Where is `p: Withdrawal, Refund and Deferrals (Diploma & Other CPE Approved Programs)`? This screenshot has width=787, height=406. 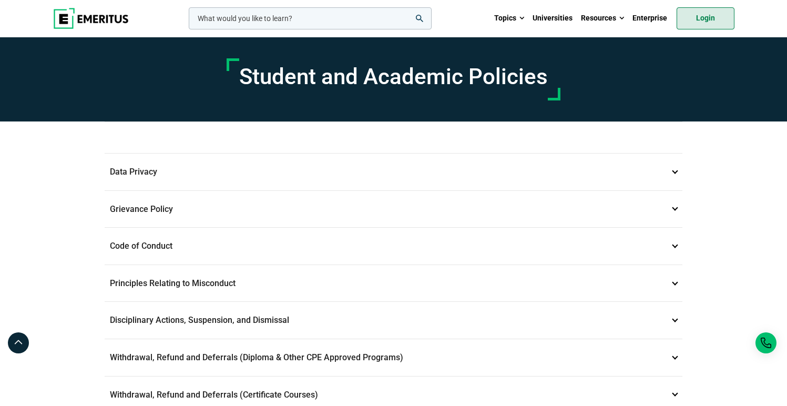
p: Withdrawal, Refund and Deferrals (Diploma & Other CPE Approved Programs) is located at coordinates (393, 358).